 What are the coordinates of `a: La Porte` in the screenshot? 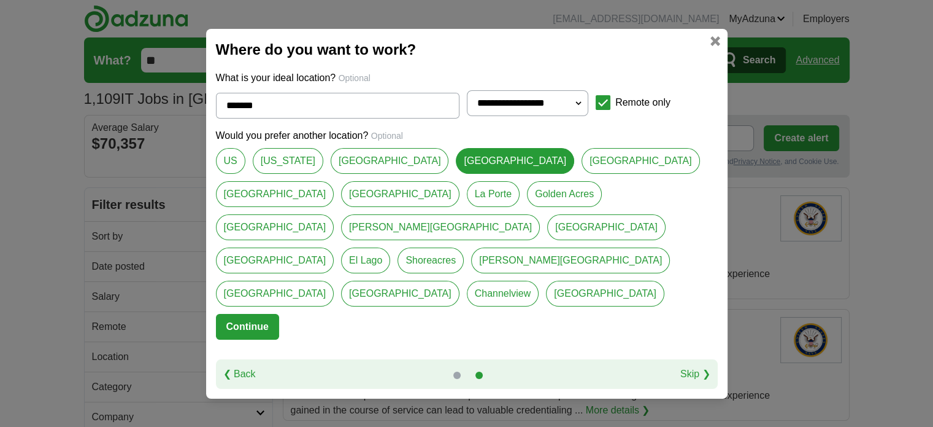 It's located at (493, 194).